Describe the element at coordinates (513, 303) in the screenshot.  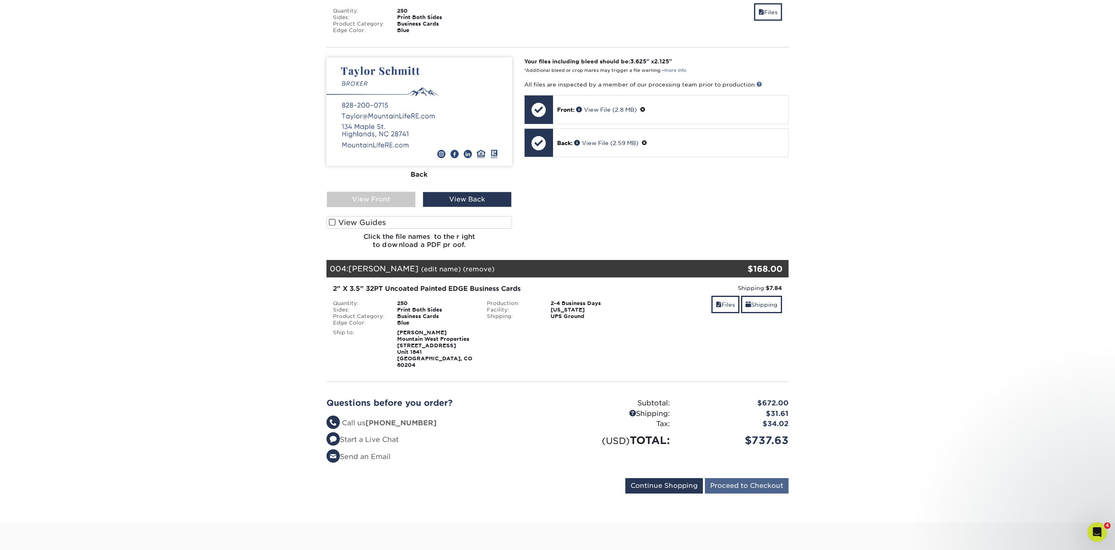
I see `div: Production:` at that location.